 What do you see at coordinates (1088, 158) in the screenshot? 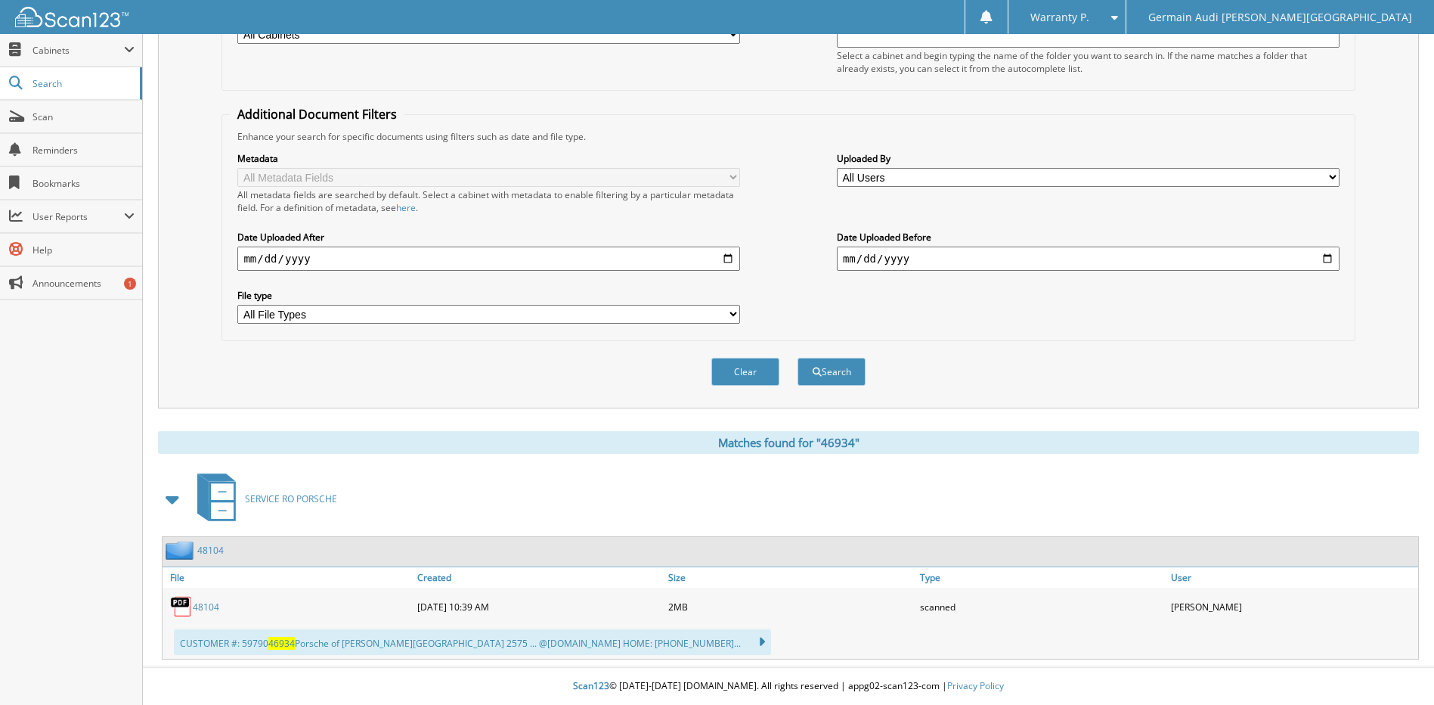
I see `label: Uploaded By` at bounding box center [1088, 158].